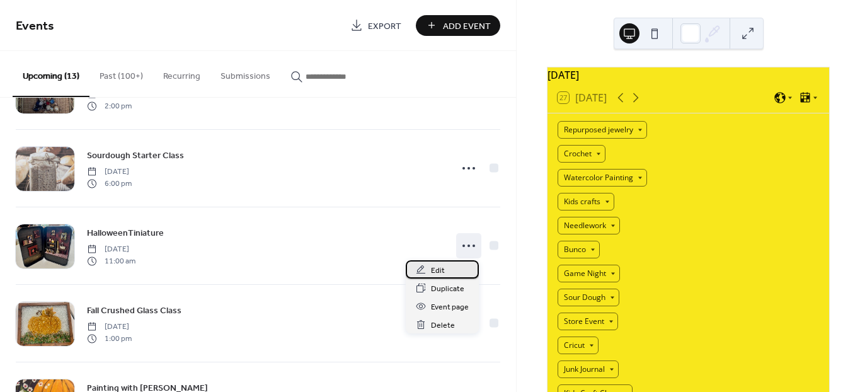 This screenshot has width=860, height=392. What do you see at coordinates (125, 233) in the screenshot?
I see `a: HalloweenTiniature` at bounding box center [125, 233].